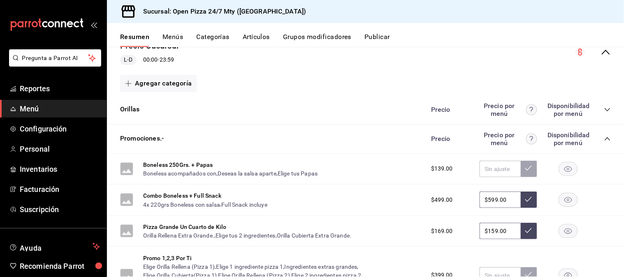  What do you see at coordinates (244, 205) in the screenshot?
I see `button: Full Snack incluye` at bounding box center [244, 205].